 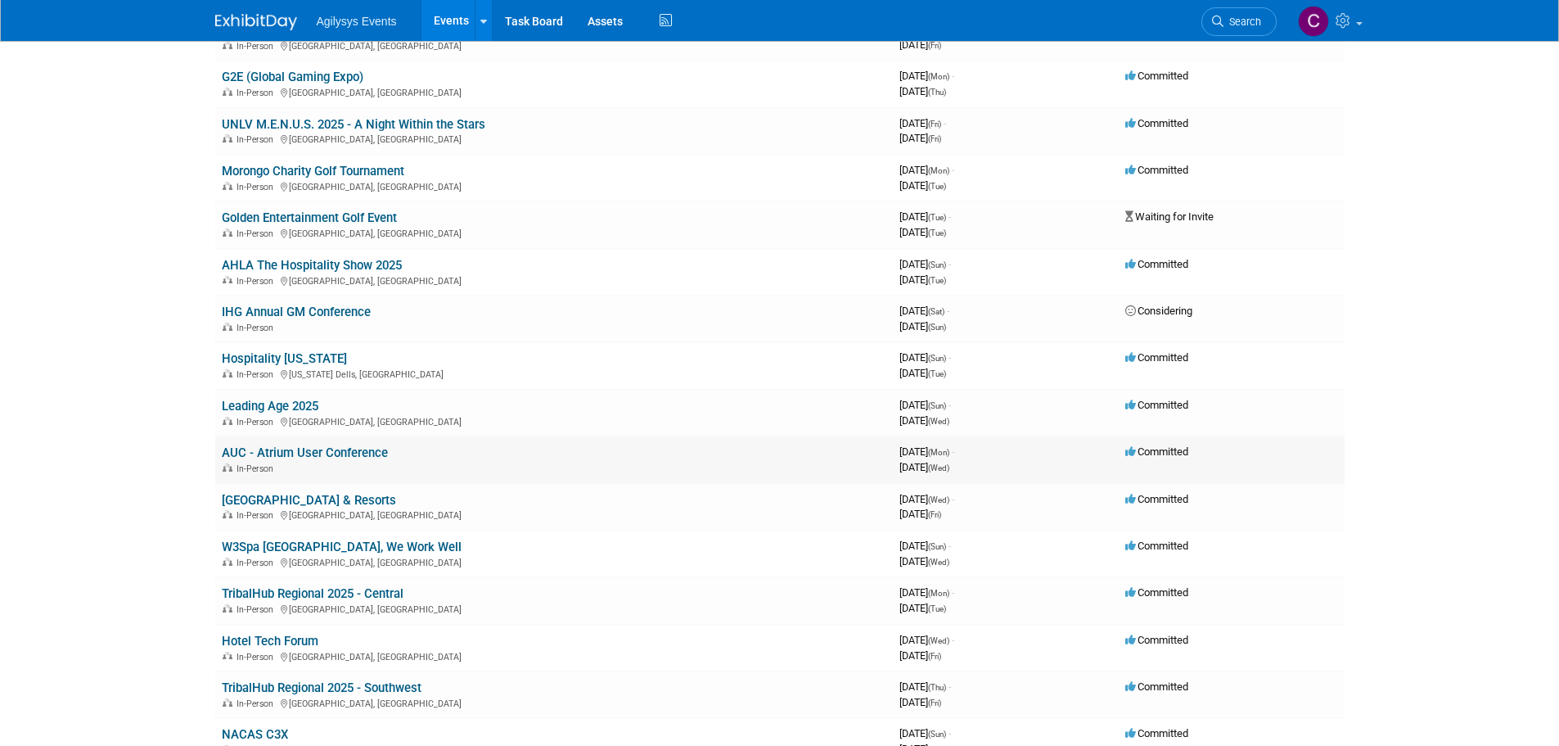 I want to click on a: AHLA The Hospitality Show 2025, so click(x=312, y=265).